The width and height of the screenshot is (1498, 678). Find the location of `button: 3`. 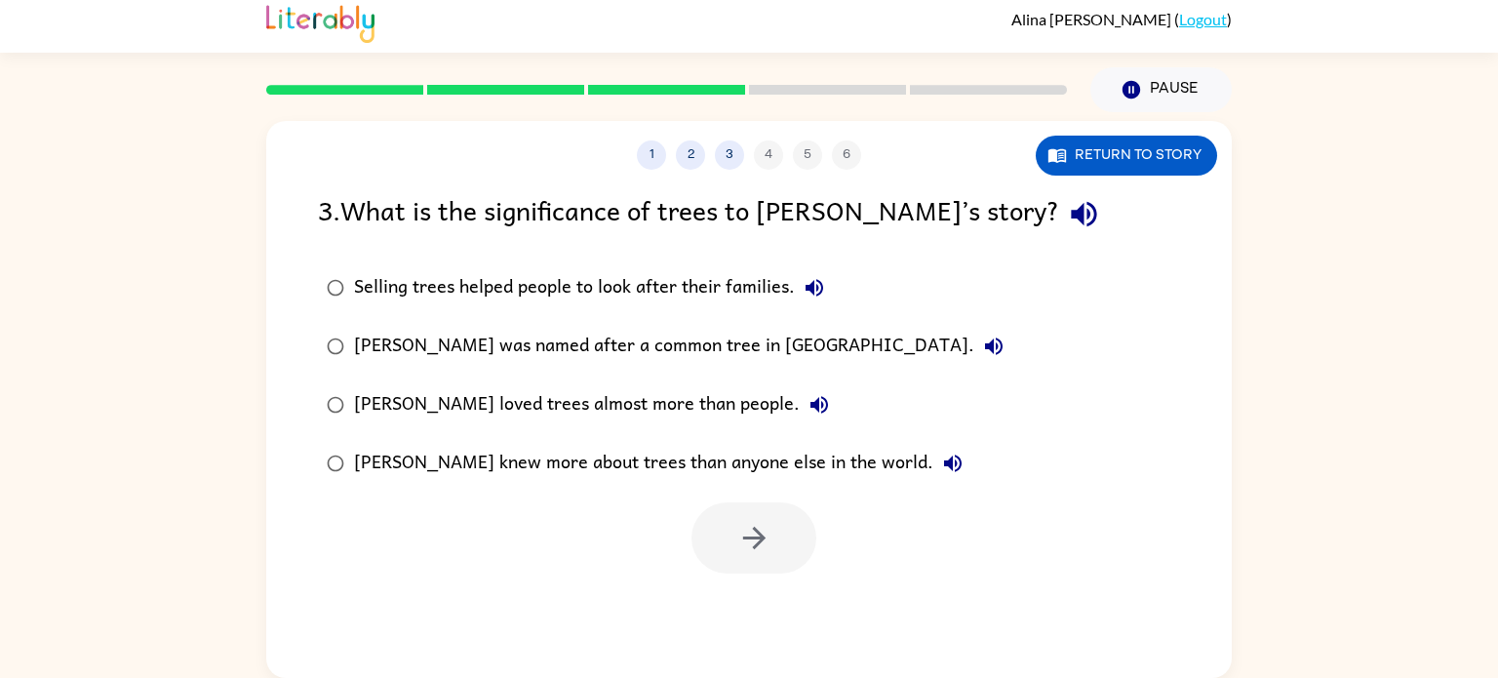

button: 3 is located at coordinates (730, 155).